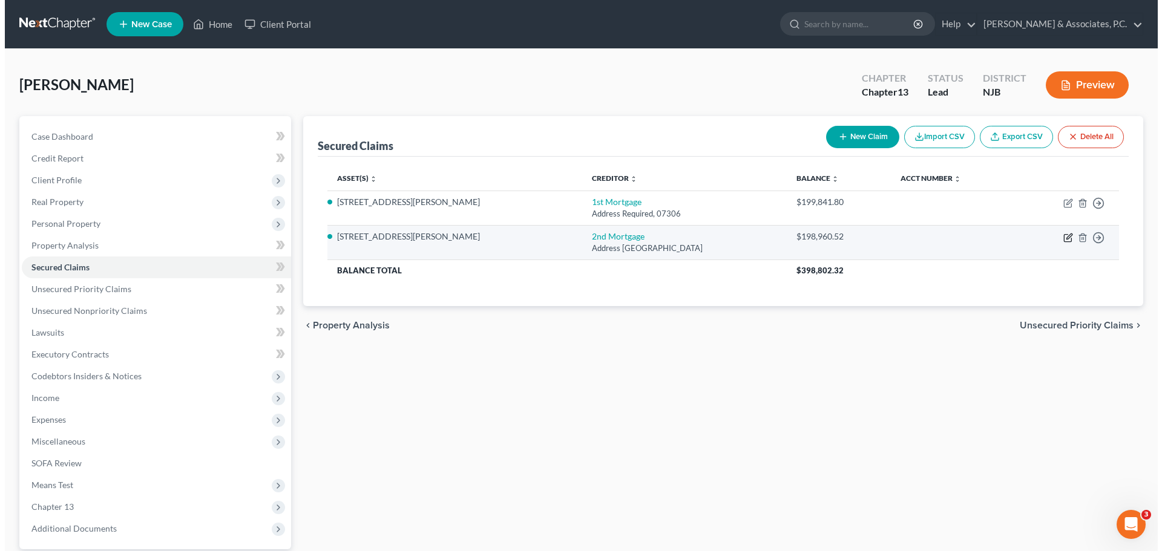  Describe the element at coordinates (53, 441) in the screenshot. I see `span: Miscellaneous` at that location.